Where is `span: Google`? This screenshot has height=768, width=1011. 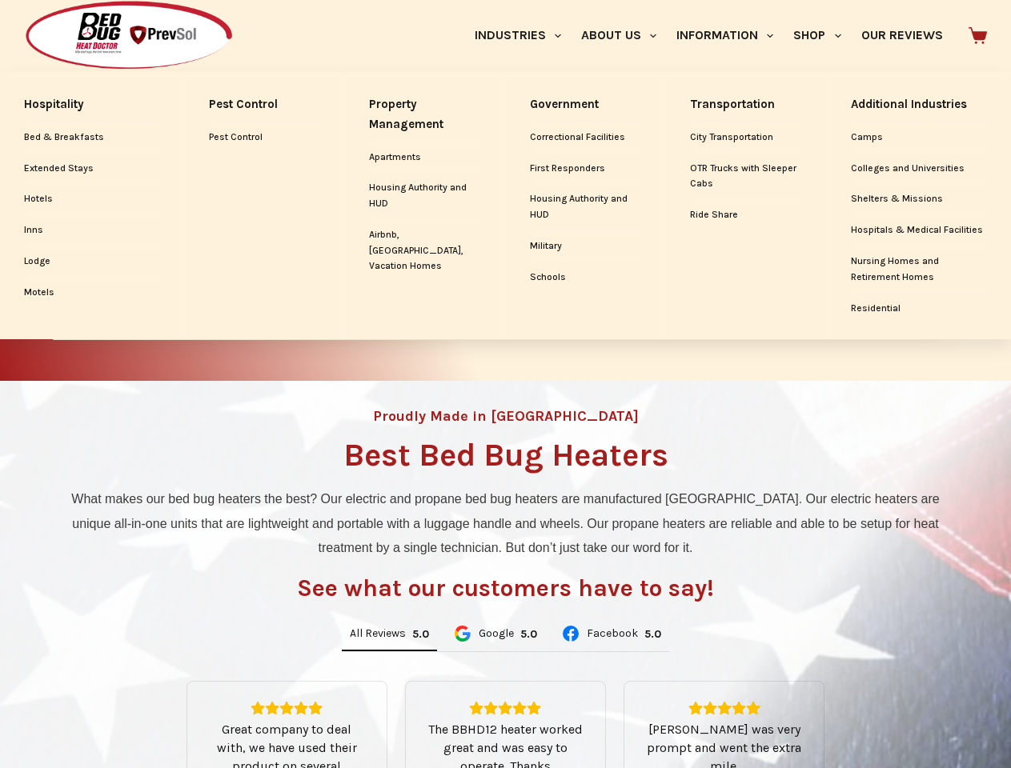 span: Google is located at coordinates (496, 634).